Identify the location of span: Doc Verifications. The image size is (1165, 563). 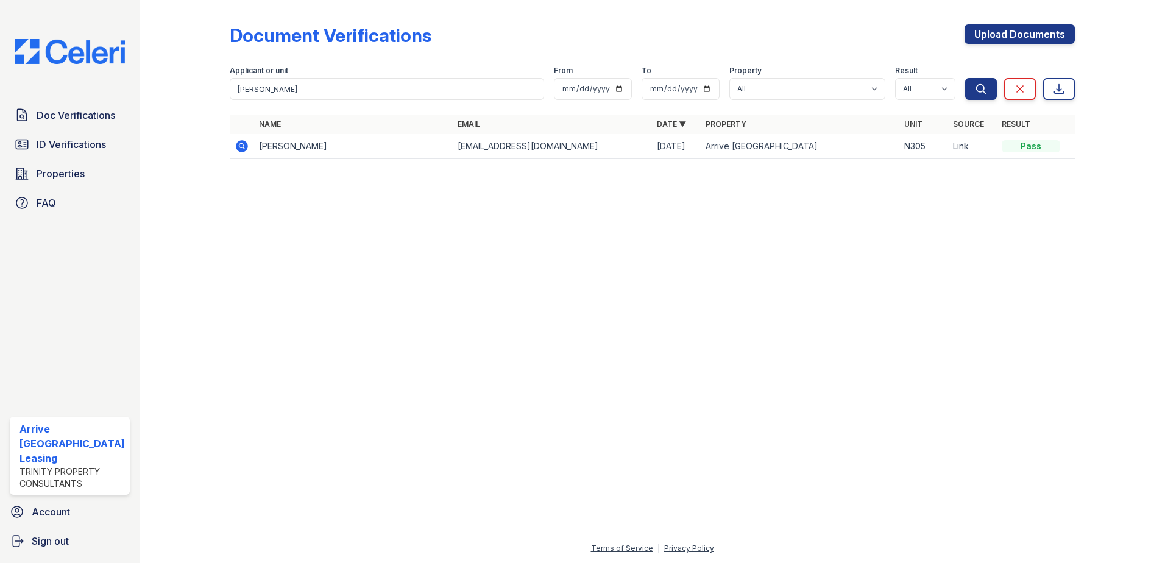
(76, 115).